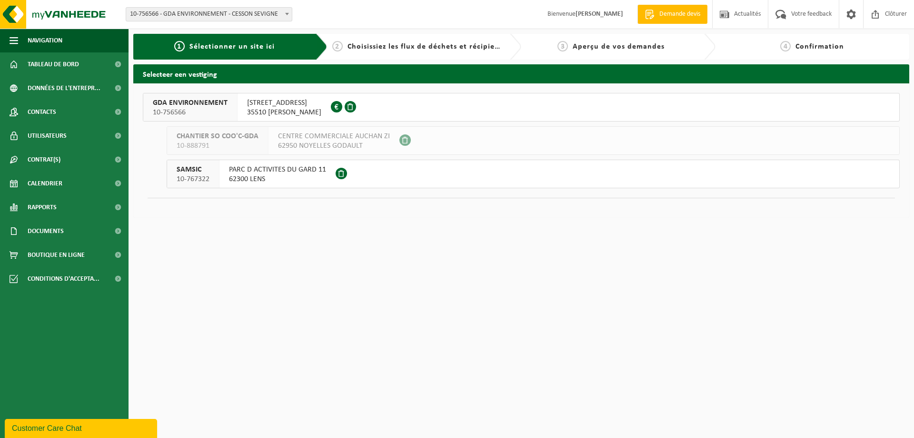 The image size is (914, 438). Describe the element at coordinates (56, 255) in the screenshot. I see `span: Boutique en ligne` at that location.